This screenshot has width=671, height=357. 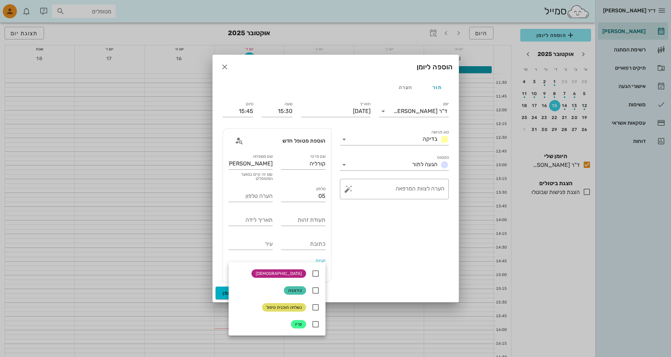 I want to click on label: סטטוס, so click(x=443, y=158).